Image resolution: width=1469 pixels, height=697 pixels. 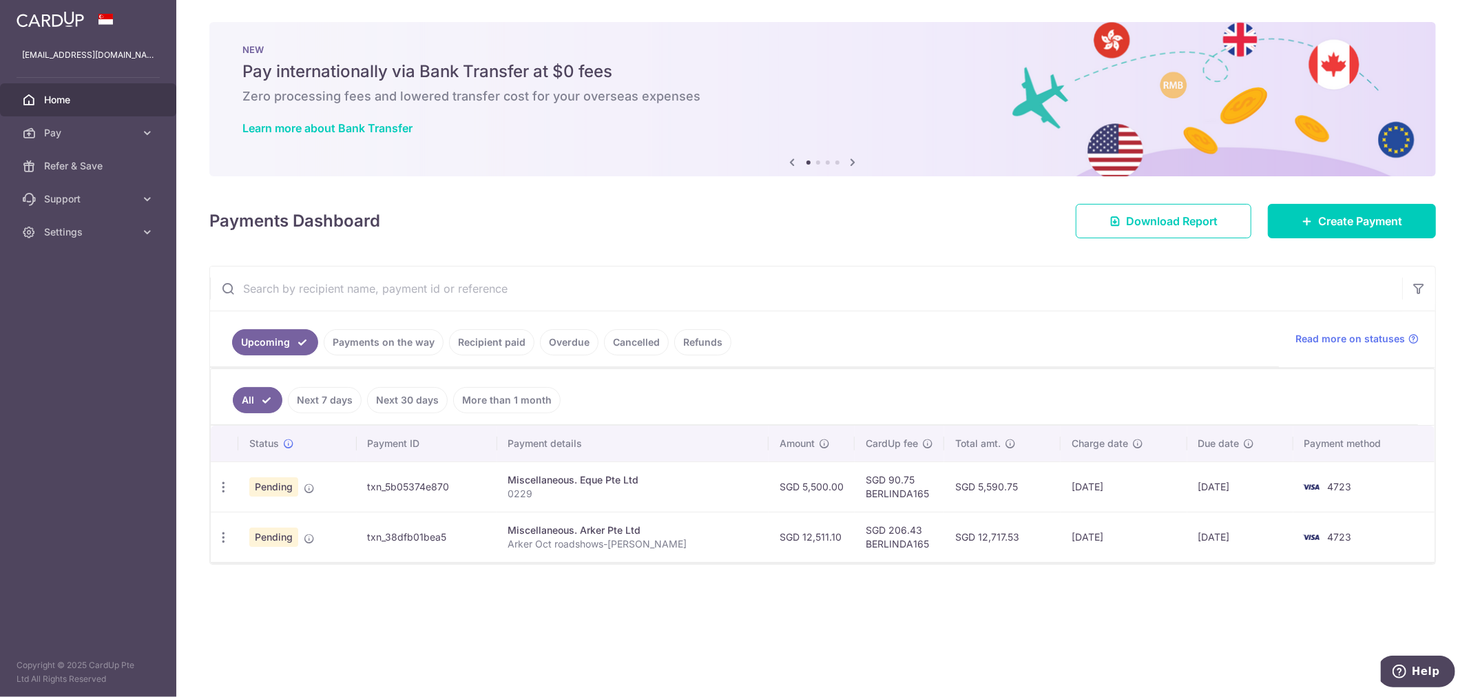 I want to click on a: Upcoming, so click(x=275, y=342).